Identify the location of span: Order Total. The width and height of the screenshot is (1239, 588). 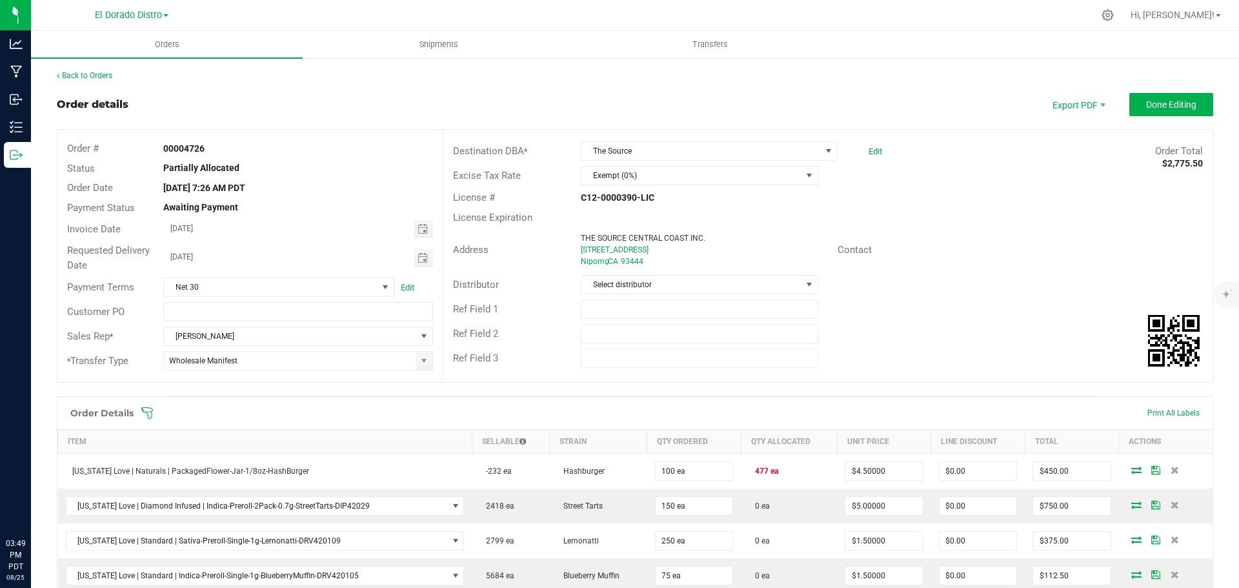
(1179, 151).